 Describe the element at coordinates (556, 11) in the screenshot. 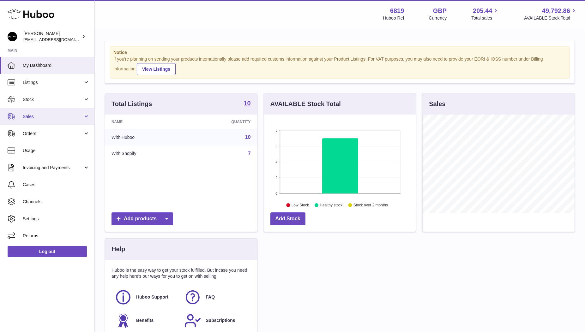

I see `span: 49,792.86` at that location.